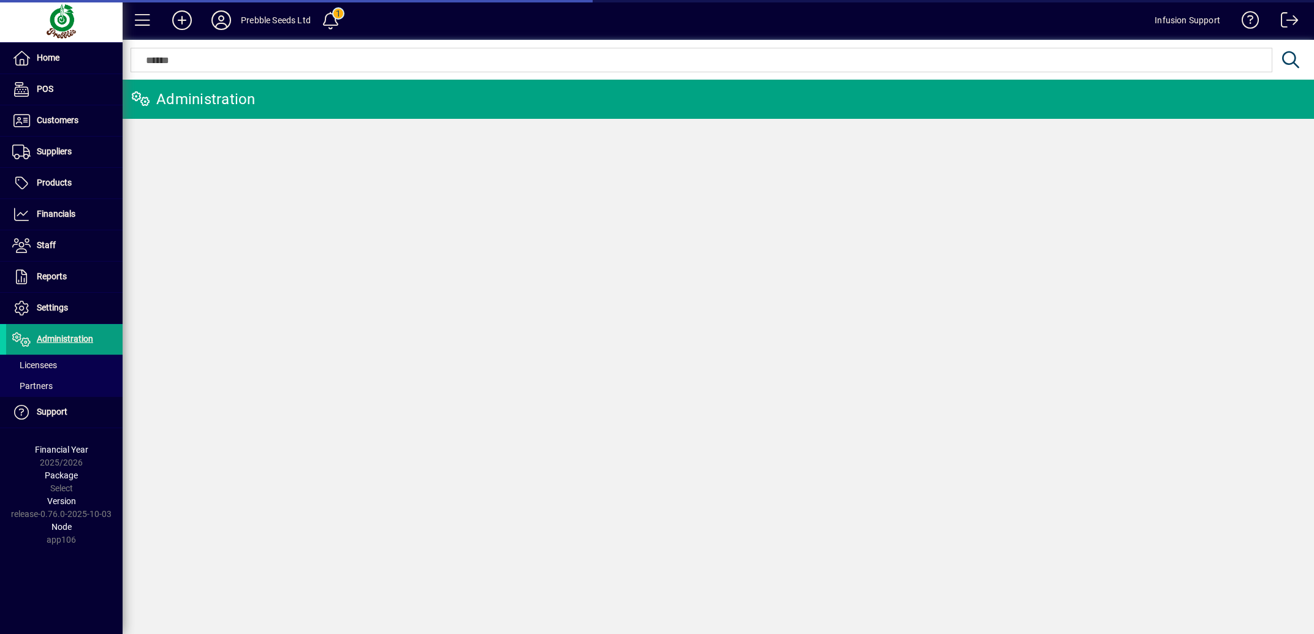 The height and width of the screenshot is (634, 1314). What do you see at coordinates (64, 58) in the screenshot?
I see `a: Home` at bounding box center [64, 58].